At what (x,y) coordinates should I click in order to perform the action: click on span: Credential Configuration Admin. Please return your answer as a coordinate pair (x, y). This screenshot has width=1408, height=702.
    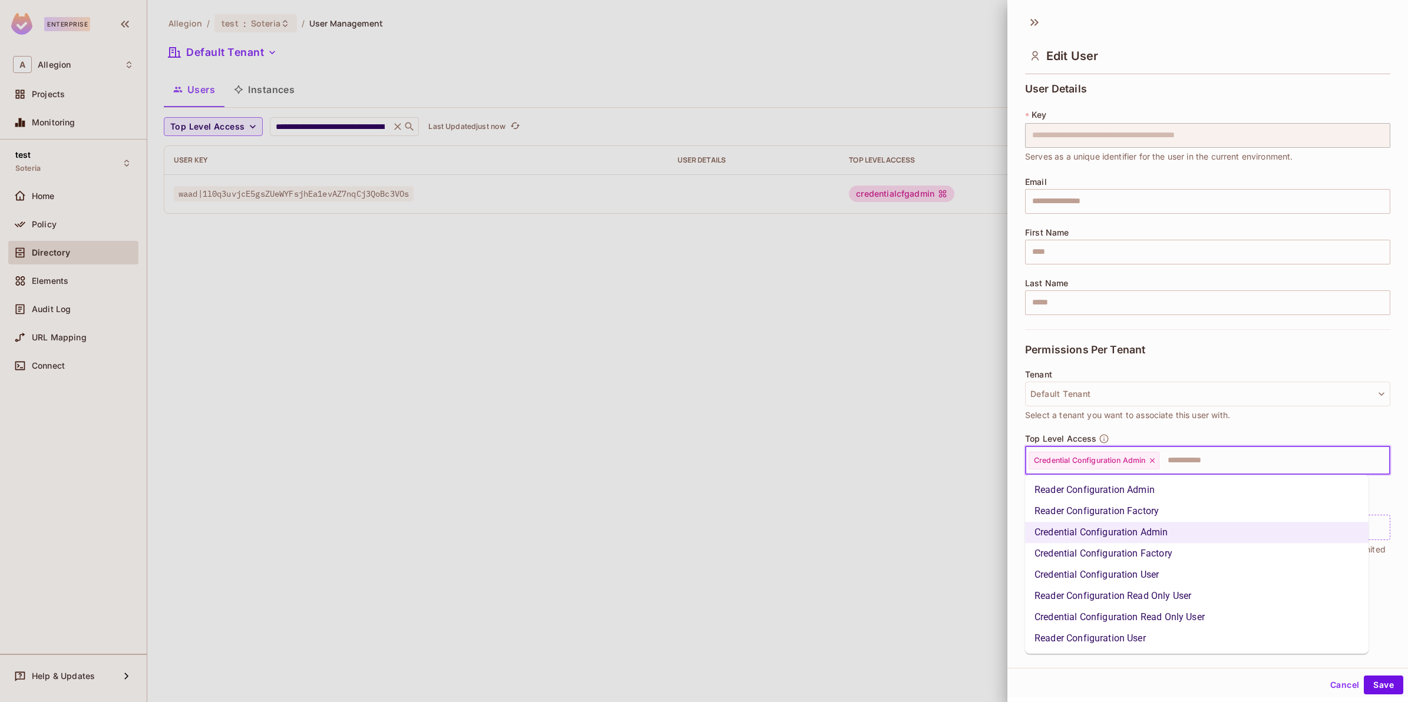
    Looking at the image, I should click on (1090, 461).